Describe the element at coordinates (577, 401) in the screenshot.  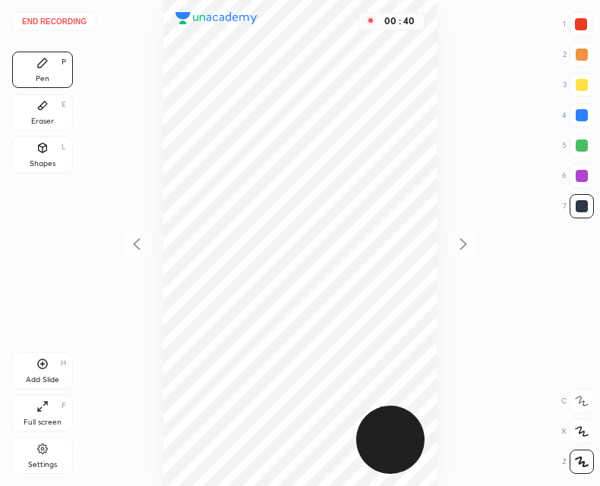
I see `div: C` at that location.